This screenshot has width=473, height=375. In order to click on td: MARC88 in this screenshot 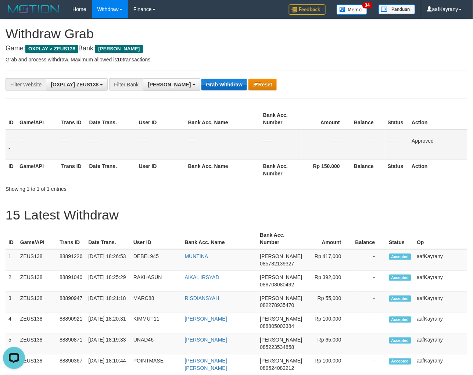, I will do `click(156, 302)`.